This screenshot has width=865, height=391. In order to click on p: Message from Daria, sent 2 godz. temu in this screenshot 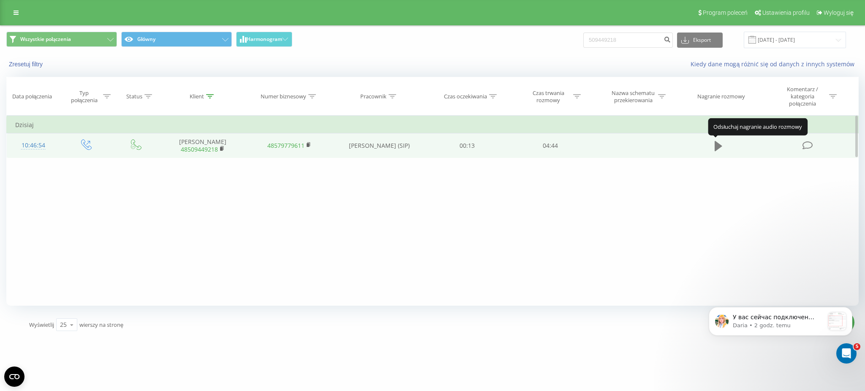, I will do `click(82, 35)`.